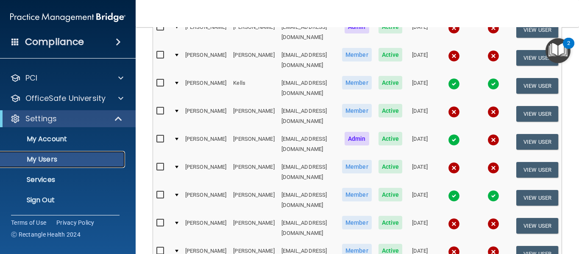 The width and height of the screenshot is (579, 254). I want to click on h4: Compliance, so click(54, 42).